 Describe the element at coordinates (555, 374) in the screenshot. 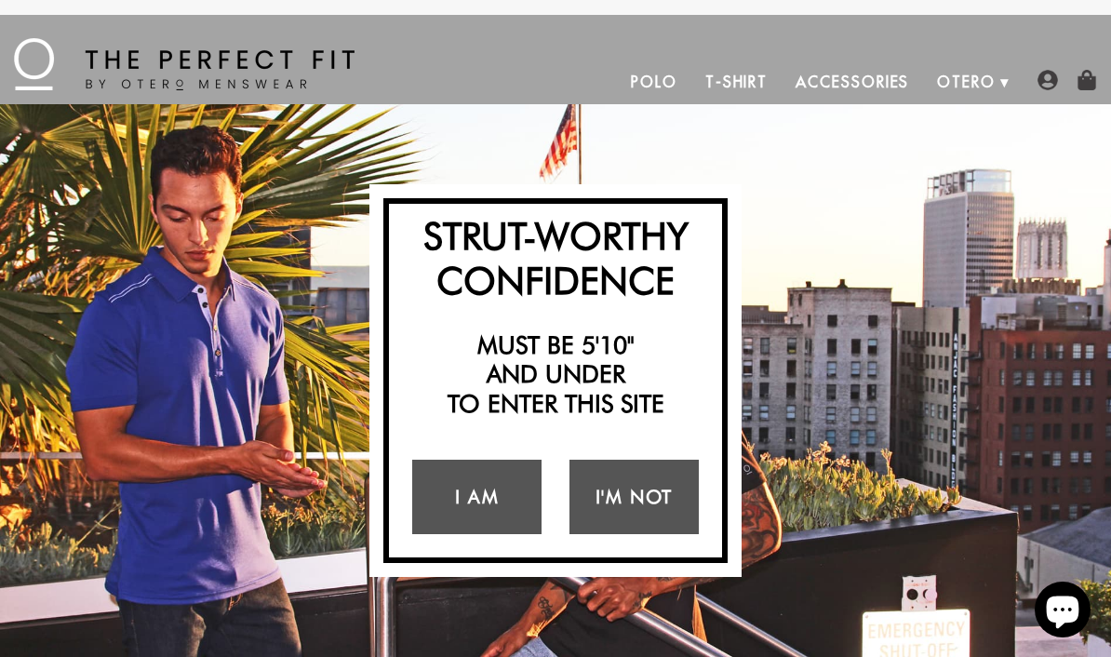

I see `h2: Must be 5'10" and under to enter this site` at that location.